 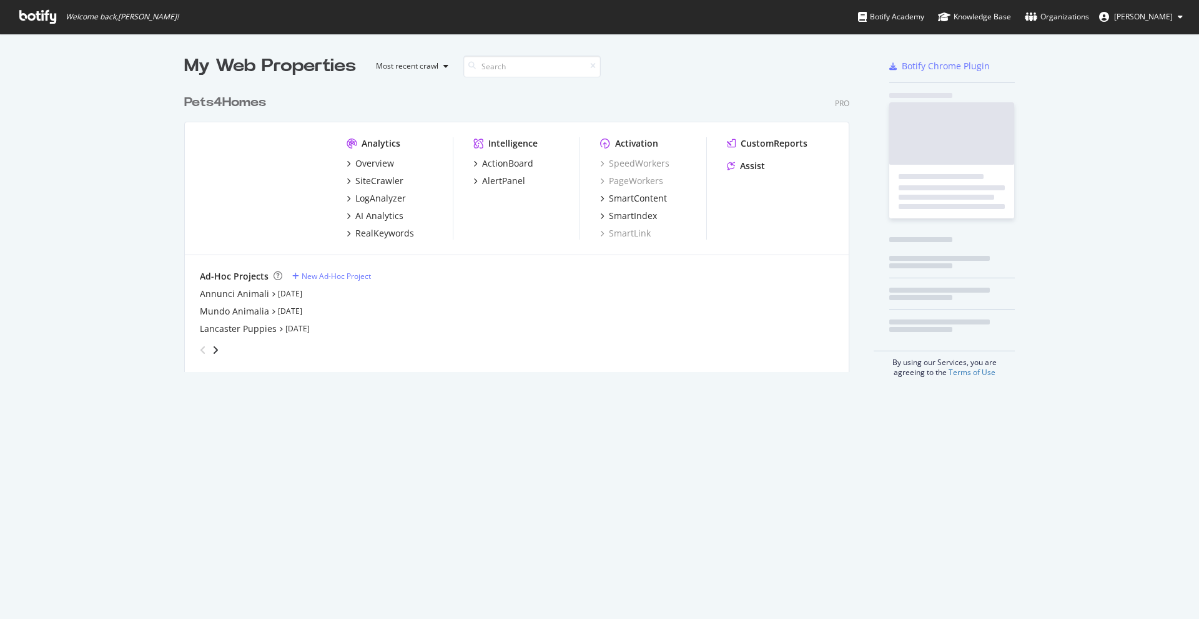 I want to click on a: Mundo Animalia, so click(x=234, y=312).